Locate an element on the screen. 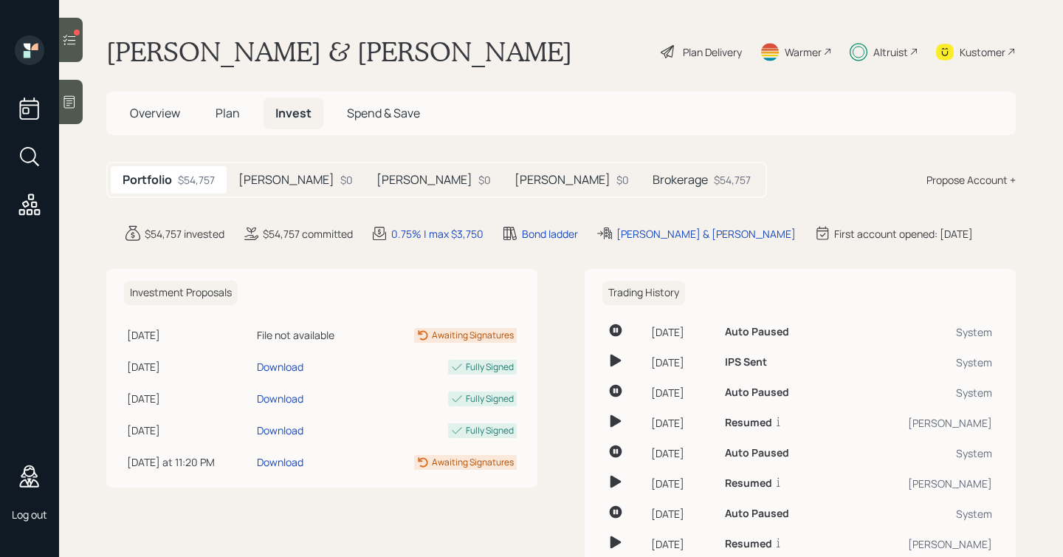 Image resolution: width=1063 pixels, height=557 pixels. h6: IPS Sent is located at coordinates (746, 362).